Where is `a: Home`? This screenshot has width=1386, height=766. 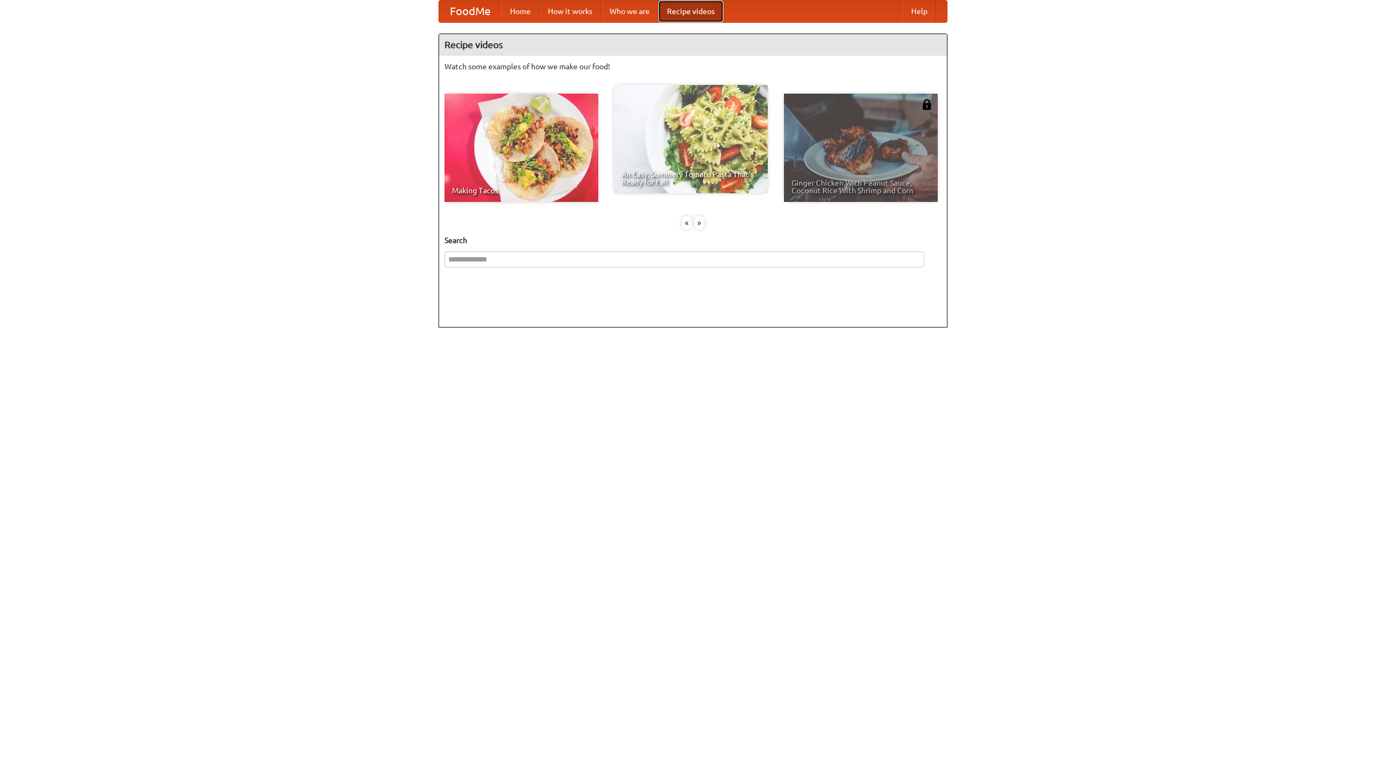
a: Home is located at coordinates (520, 11).